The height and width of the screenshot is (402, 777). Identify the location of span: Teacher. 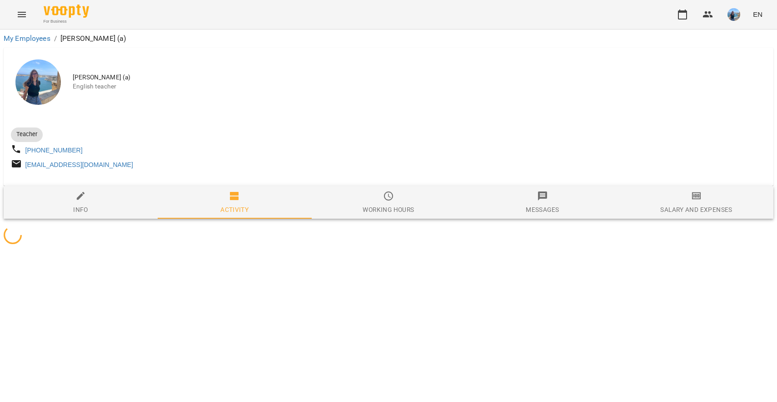
(27, 134).